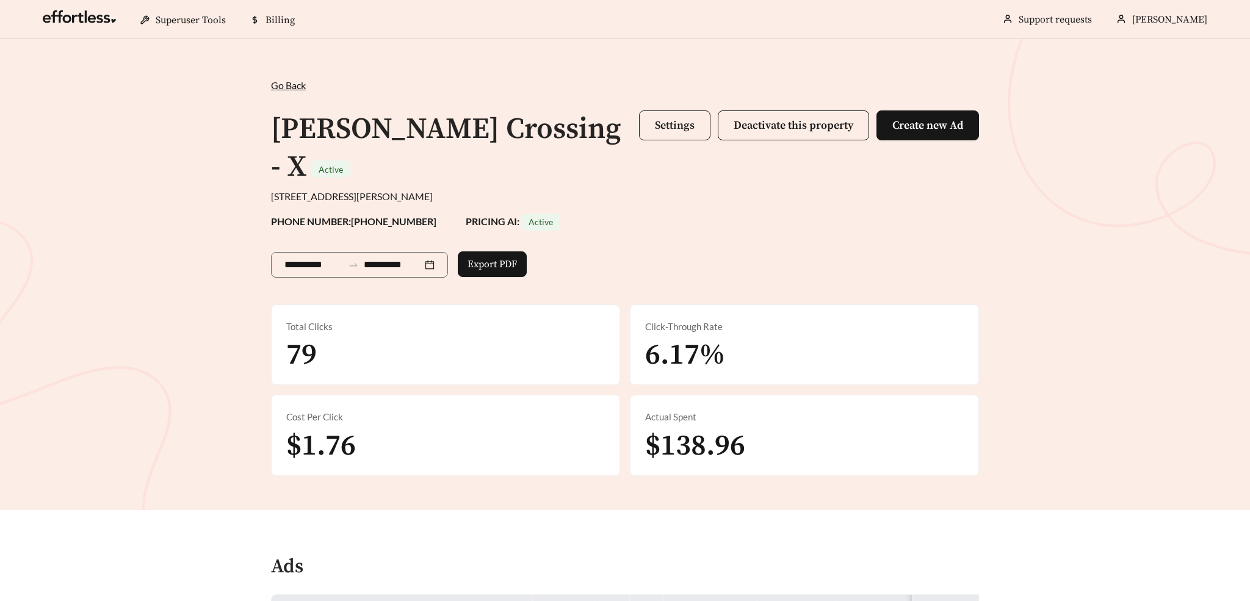  What do you see at coordinates (675, 125) in the screenshot?
I see `button: Settings` at bounding box center [675, 125].